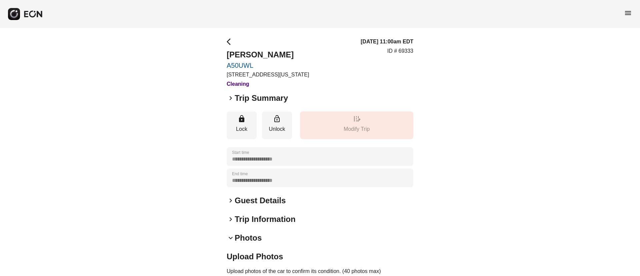  Describe the element at coordinates (242, 125) in the screenshot. I see `button: Lock` at that location.